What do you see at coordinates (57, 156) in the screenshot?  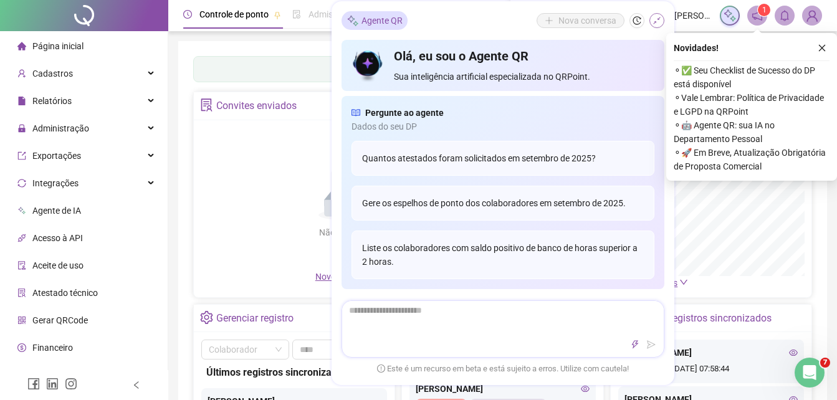 I see `span: Exportações` at bounding box center [57, 156].